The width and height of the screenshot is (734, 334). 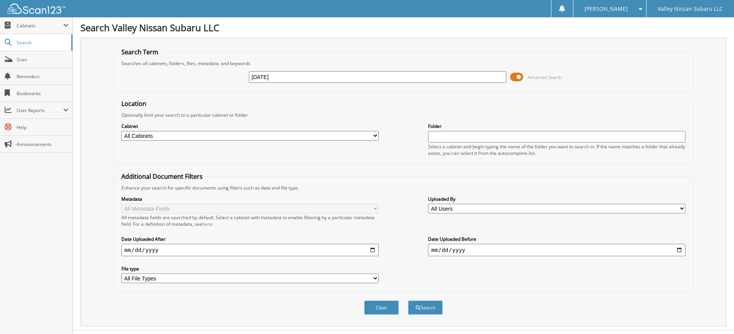 I want to click on div: Select a cabinet and begin typing the name of the folder you want to search in. If the name match..., so click(x=557, y=150).